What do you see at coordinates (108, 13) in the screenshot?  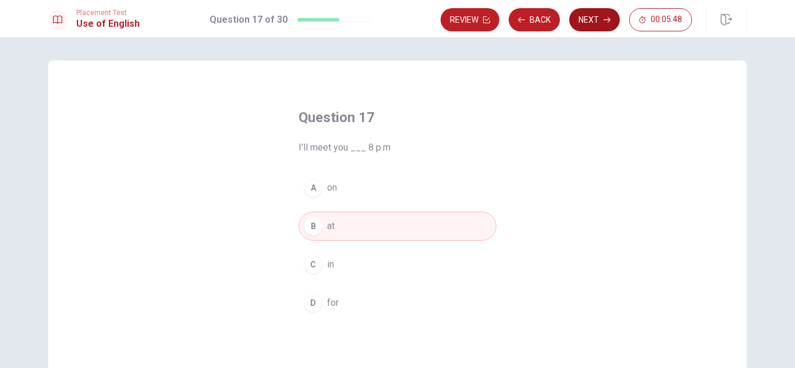 I see `span: Placement Test` at bounding box center [108, 13].